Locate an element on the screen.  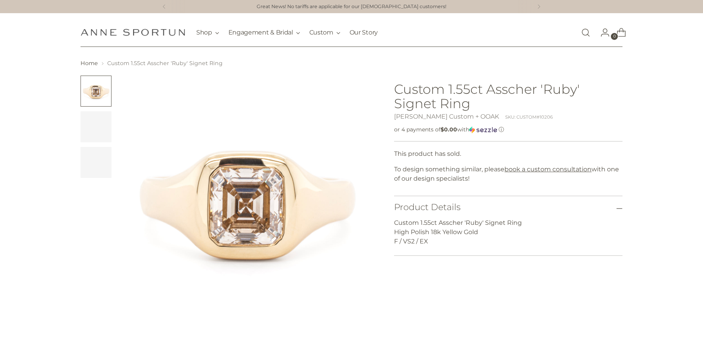
a: book a custom consultation is located at coordinates (548, 169).